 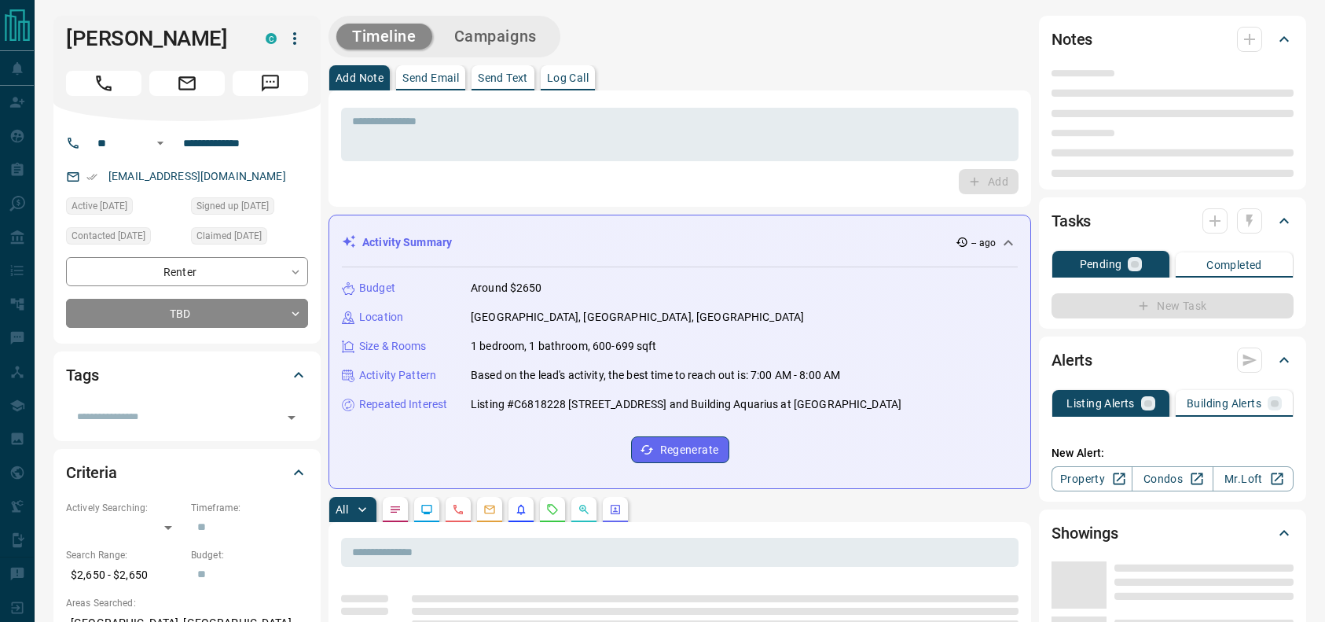 What do you see at coordinates (381, 317) in the screenshot?
I see `p: Location` at bounding box center [381, 317].